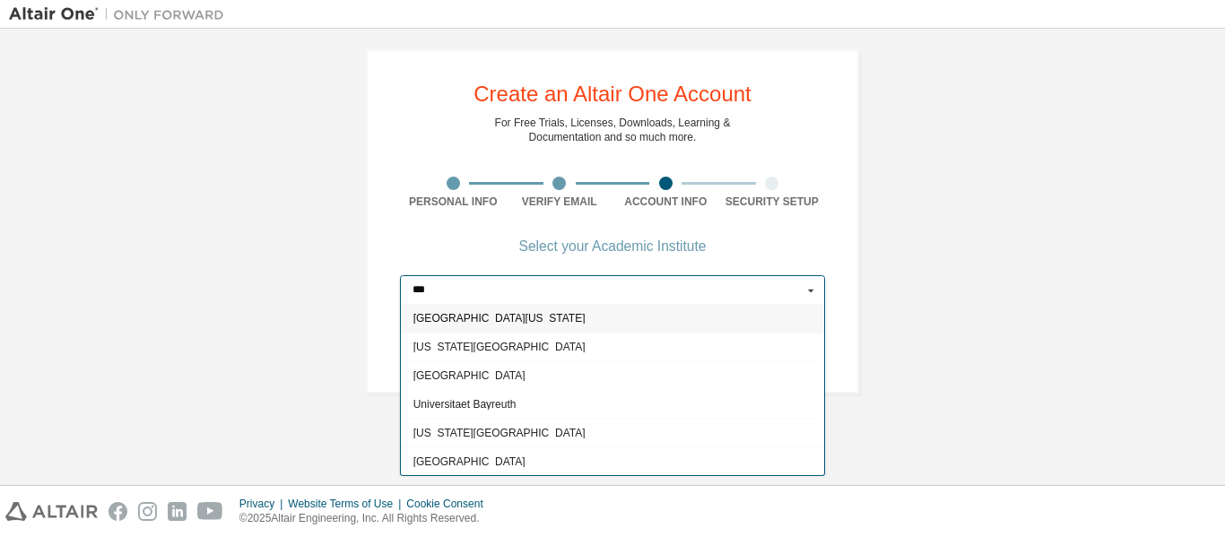 This screenshot has width=1225, height=537. Describe the element at coordinates (210, 511) in the screenshot. I see `img: youtube.svg` at that location.